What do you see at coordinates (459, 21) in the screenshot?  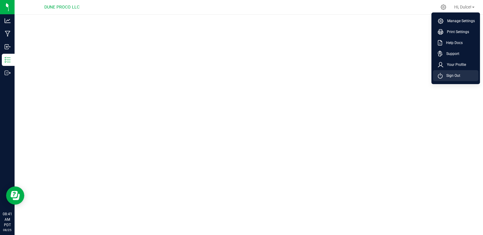 I see `span: Manage Settings` at bounding box center [459, 21].